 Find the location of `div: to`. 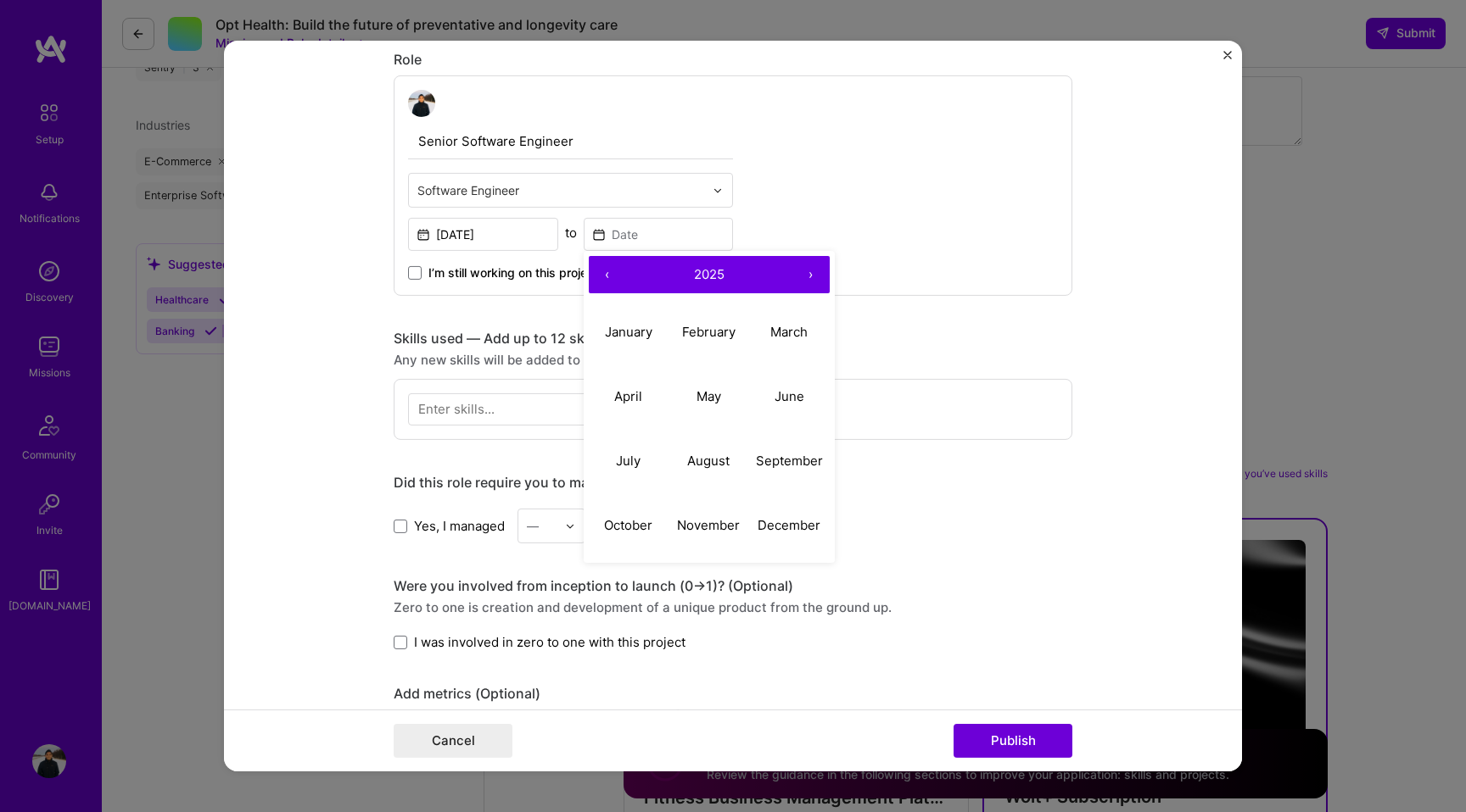

div: to is located at coordinates (570, 232).